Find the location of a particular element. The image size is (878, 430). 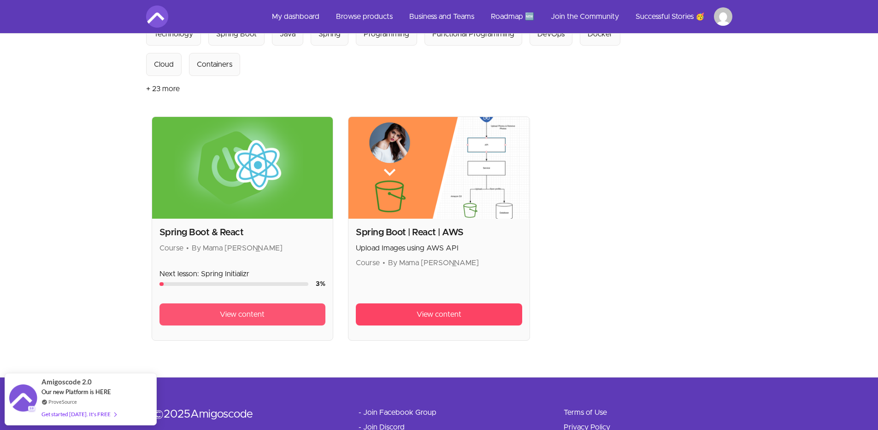

a: ProveSource is located at coordinates (63, 402).